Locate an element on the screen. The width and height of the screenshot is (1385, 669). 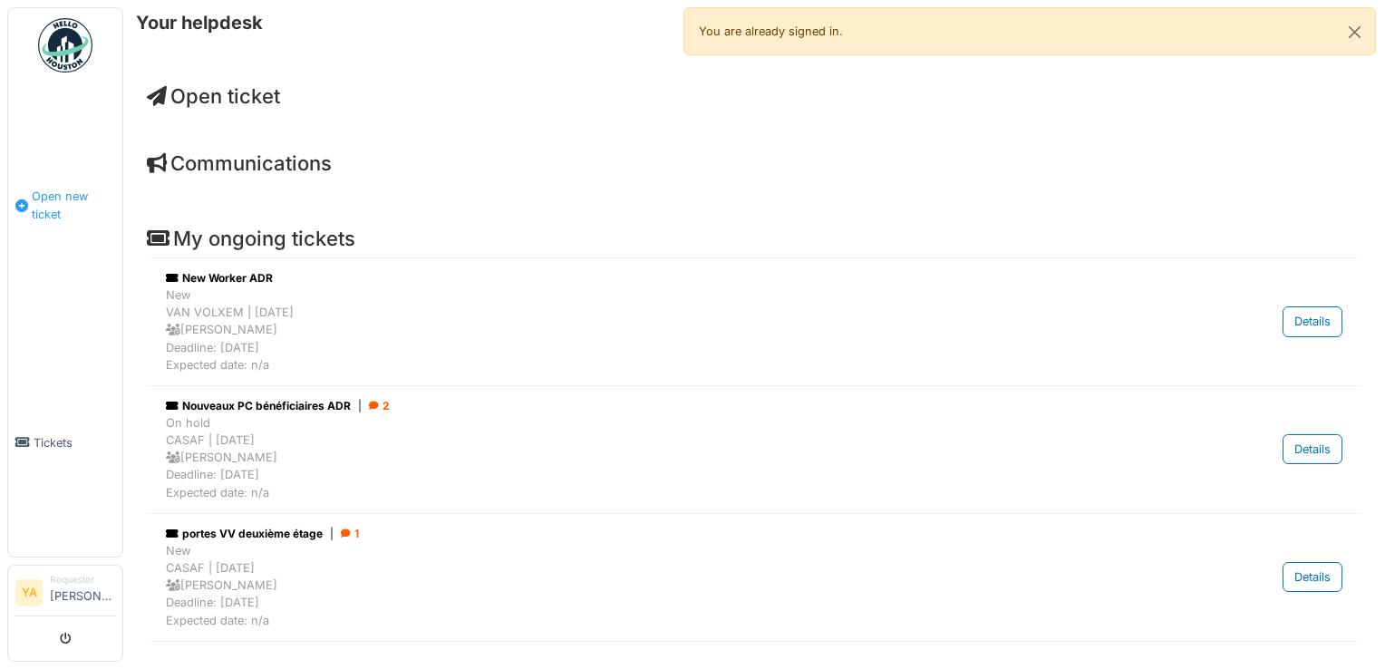
div: New Worker ADR is located at coordinates (660, 278).